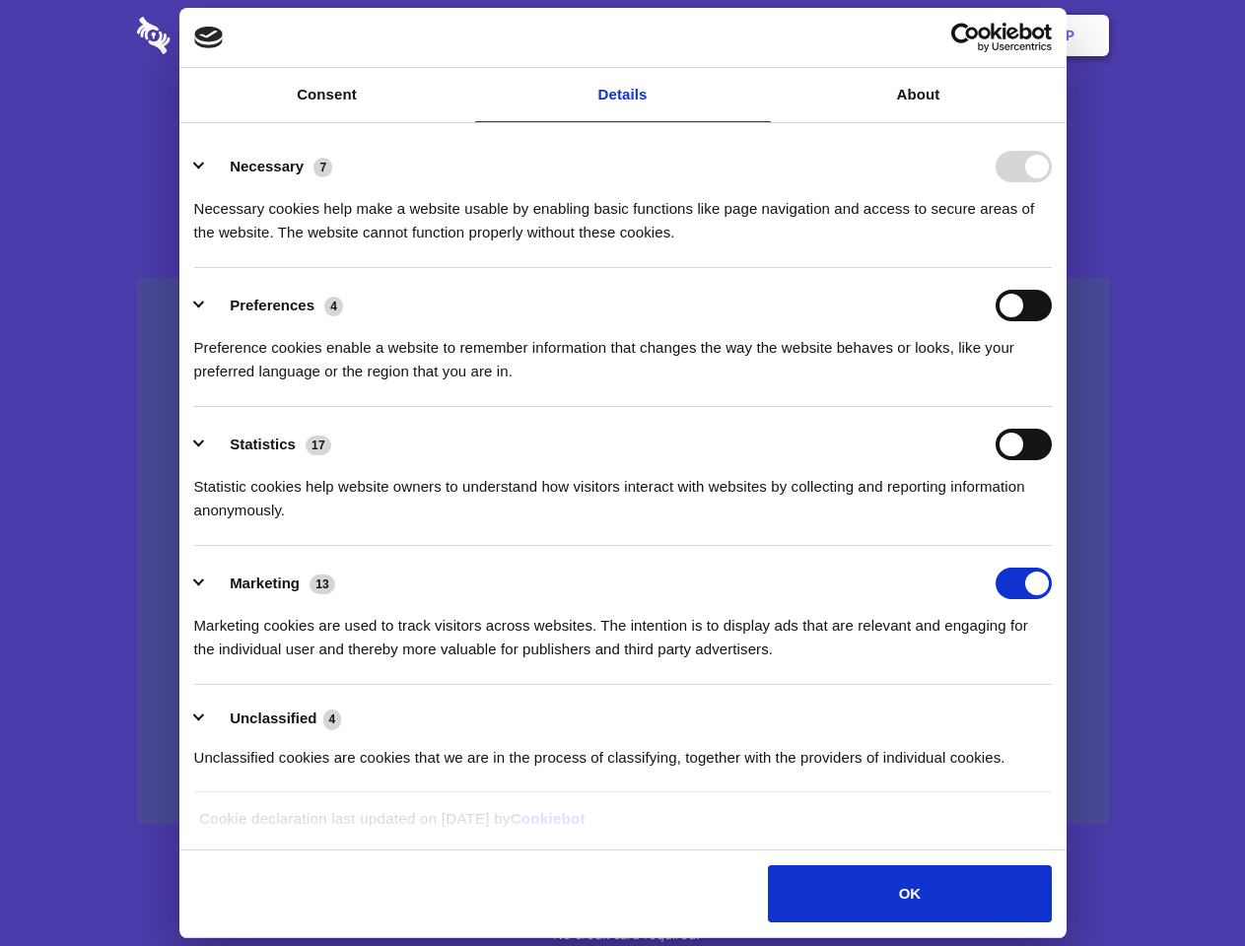 This screenshot has height=946, width=1245. Describe the element at coordinates (271, 584) in the screenshot. I see `button: Marketing (13)` at that location.